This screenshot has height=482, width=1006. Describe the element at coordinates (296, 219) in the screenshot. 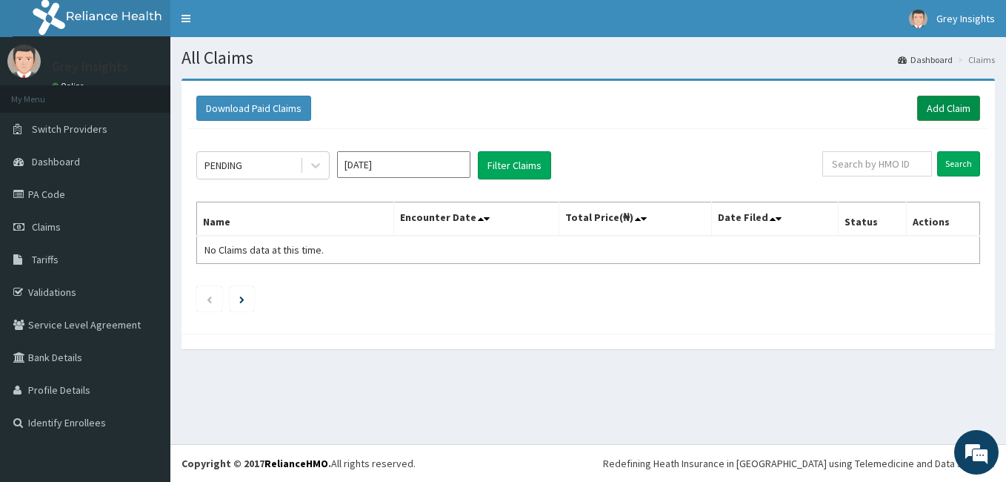

I see `th: Name` at that location.